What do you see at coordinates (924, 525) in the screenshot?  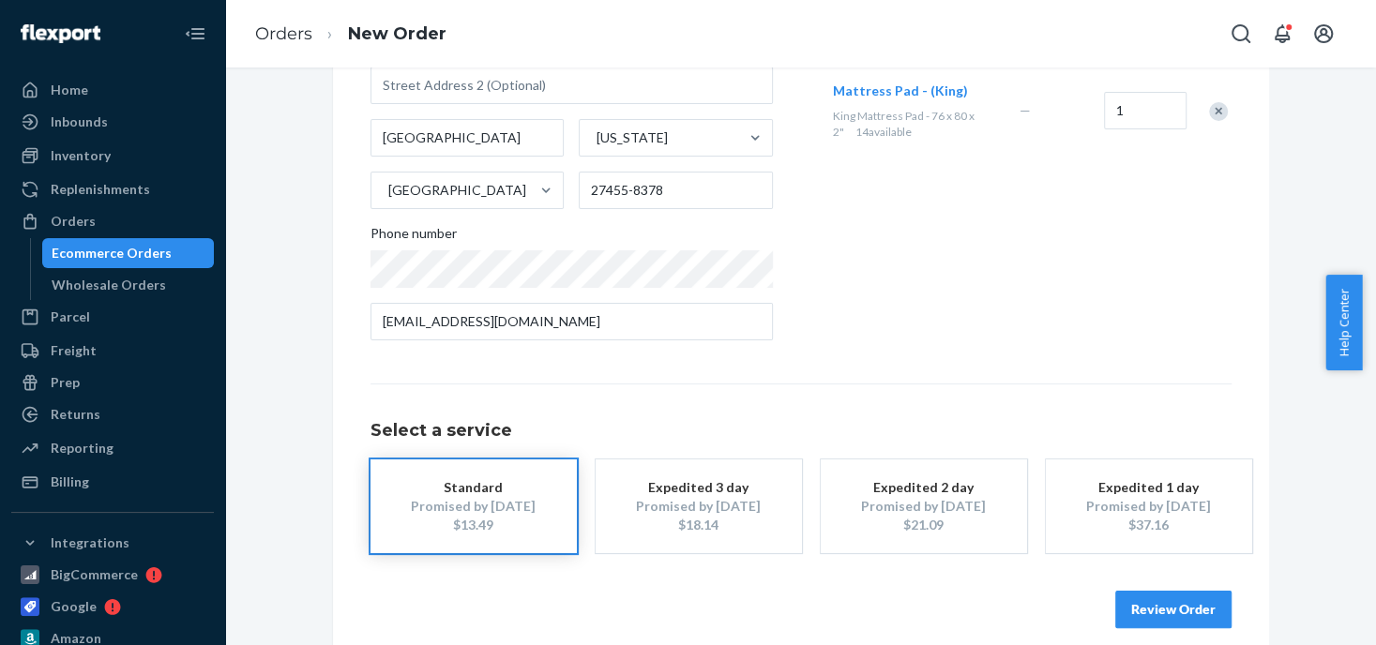 I see `div: $21.09` at bounding box center [924, 525].